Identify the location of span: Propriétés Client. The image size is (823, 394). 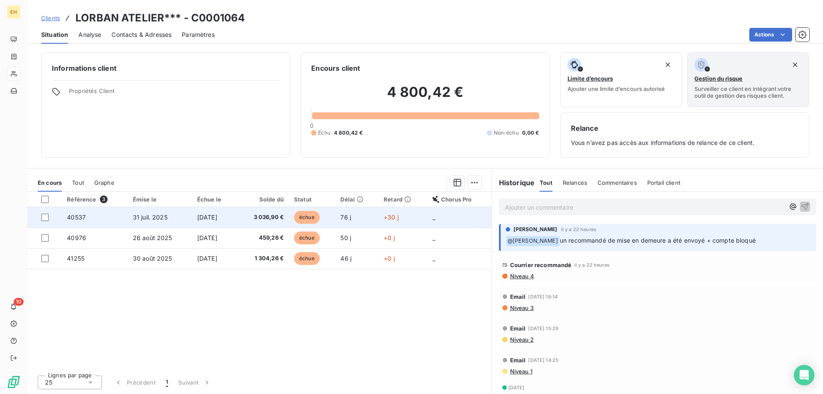
(174, 93).